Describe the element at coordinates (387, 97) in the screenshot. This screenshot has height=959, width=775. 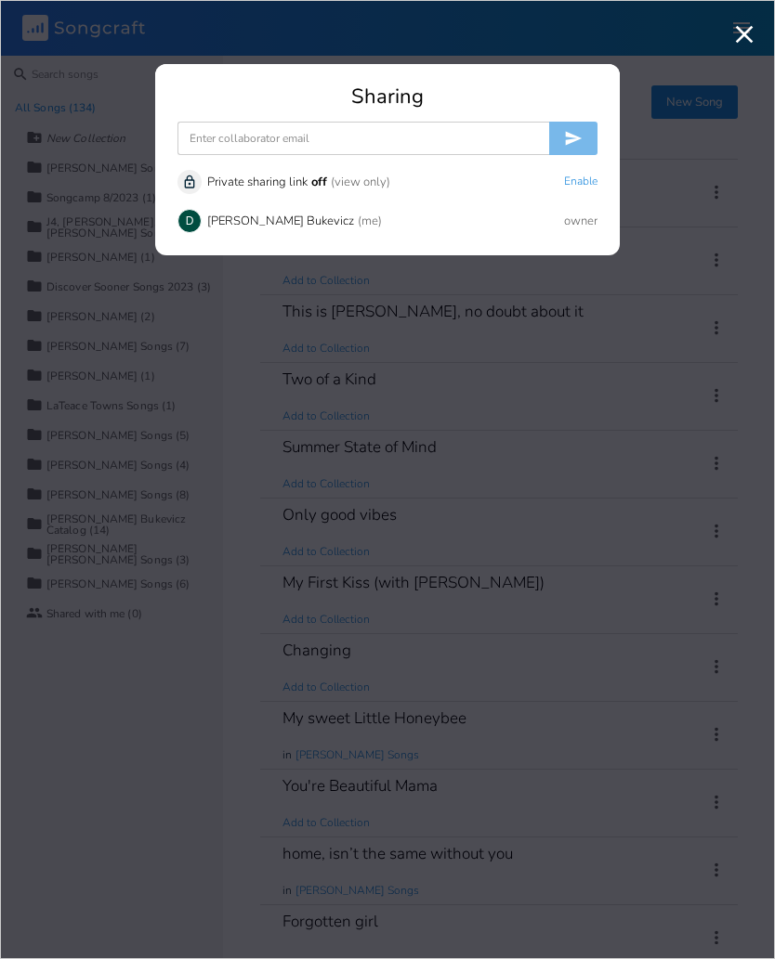
I see `div: Sharing` at that location.